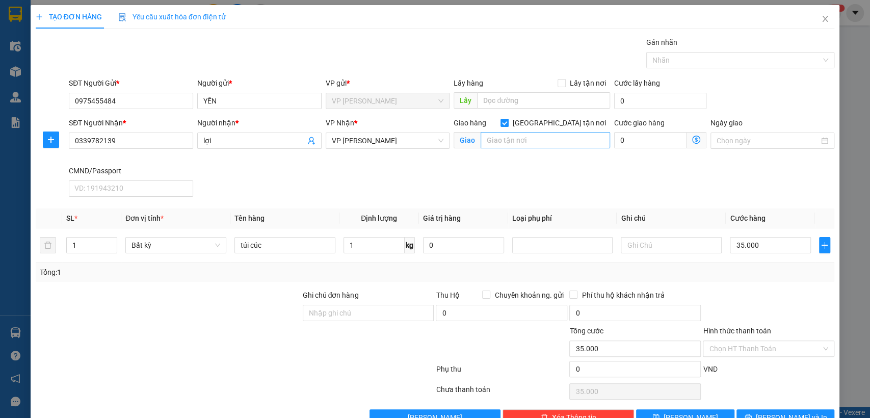  Describe the element at coordinates (122, 17) in the screenshot. I see `img: icon` at that location.